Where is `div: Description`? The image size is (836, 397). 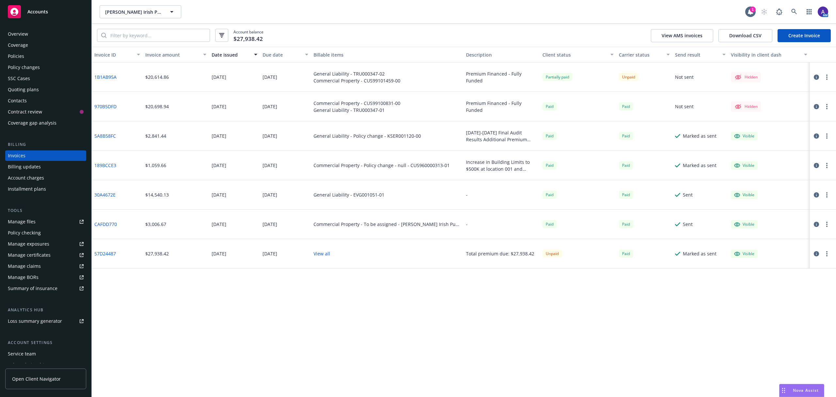
div: Description is located at coordinates (502, 55).